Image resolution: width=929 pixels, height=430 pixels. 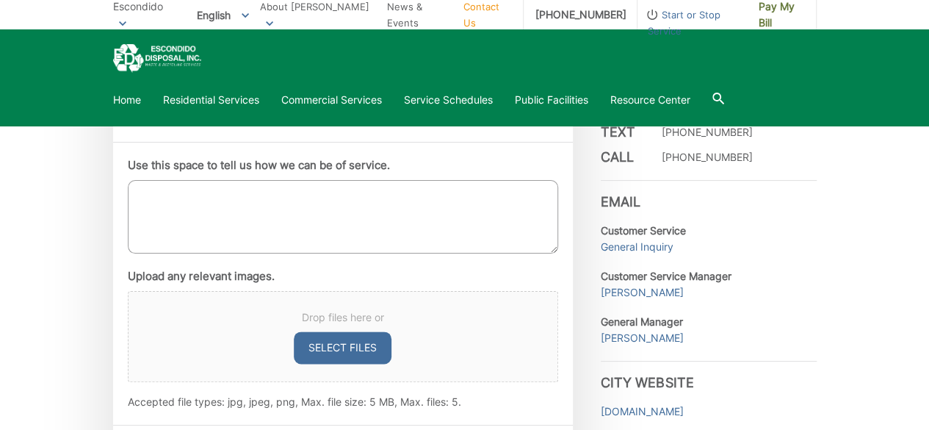 What do you see at coordinates (642, 321) in the screenshot?
I see `strong: General Manager` at bounding box center [642, 321].